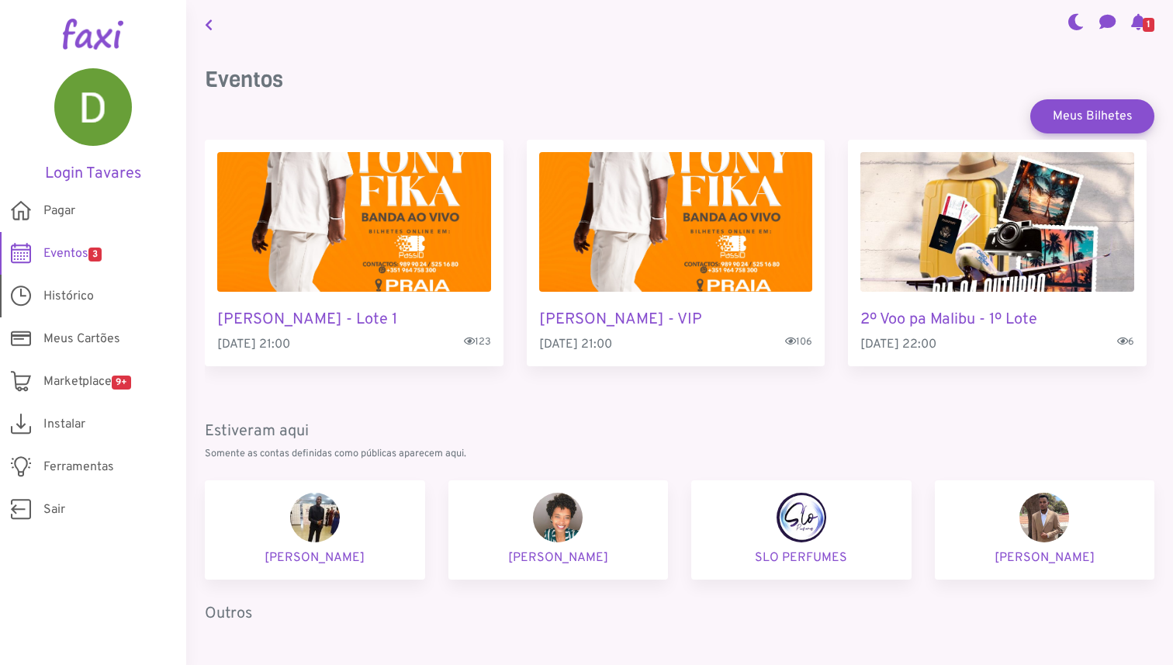 The width and height of the screenshot is (1173, 665). What do you see at coordinates (680, 454) in the screenshot?
I see `p: Somente as contas definidas como públicas aparecem aqui.` at bounding box center [680, 454].